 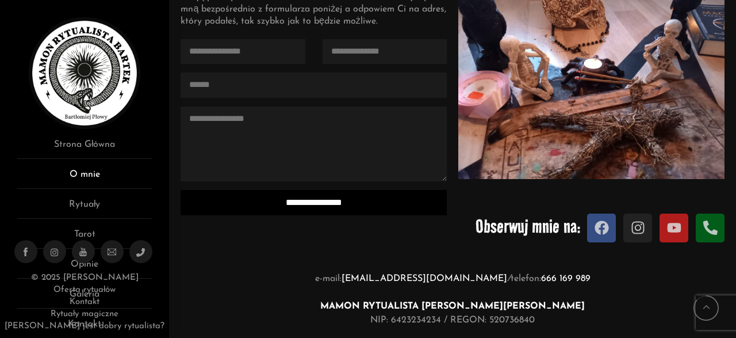 I want to click on a: O mnie, so click(x=85, y=178).